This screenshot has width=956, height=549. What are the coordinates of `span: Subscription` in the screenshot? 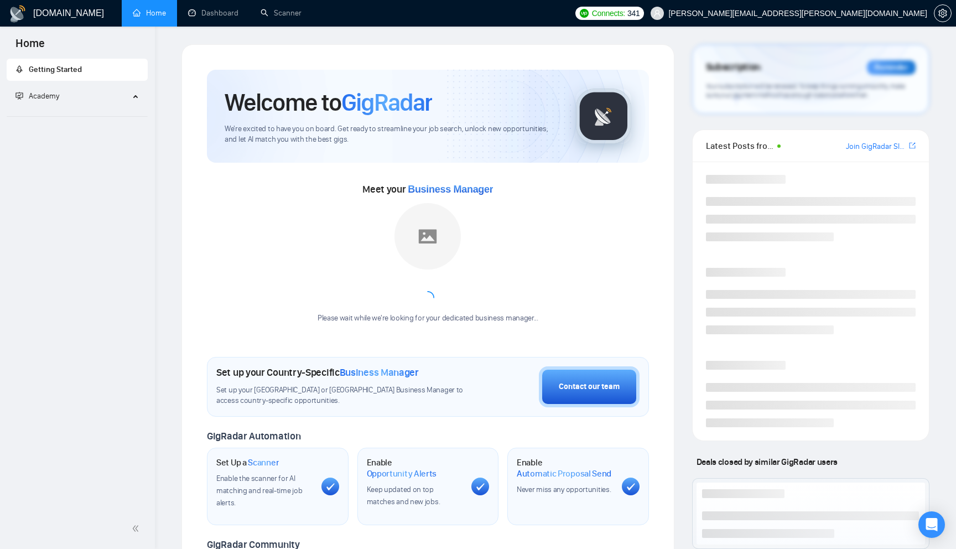 It's located at (733, 67).